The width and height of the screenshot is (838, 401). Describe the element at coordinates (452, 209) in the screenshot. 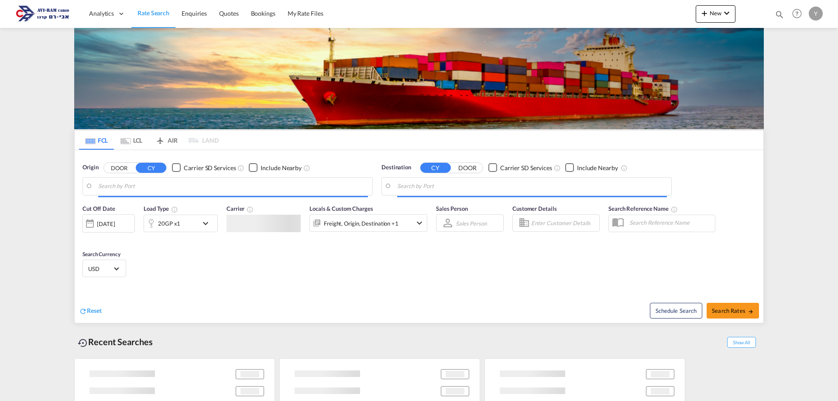

I see `span: Sales Person` at that location.